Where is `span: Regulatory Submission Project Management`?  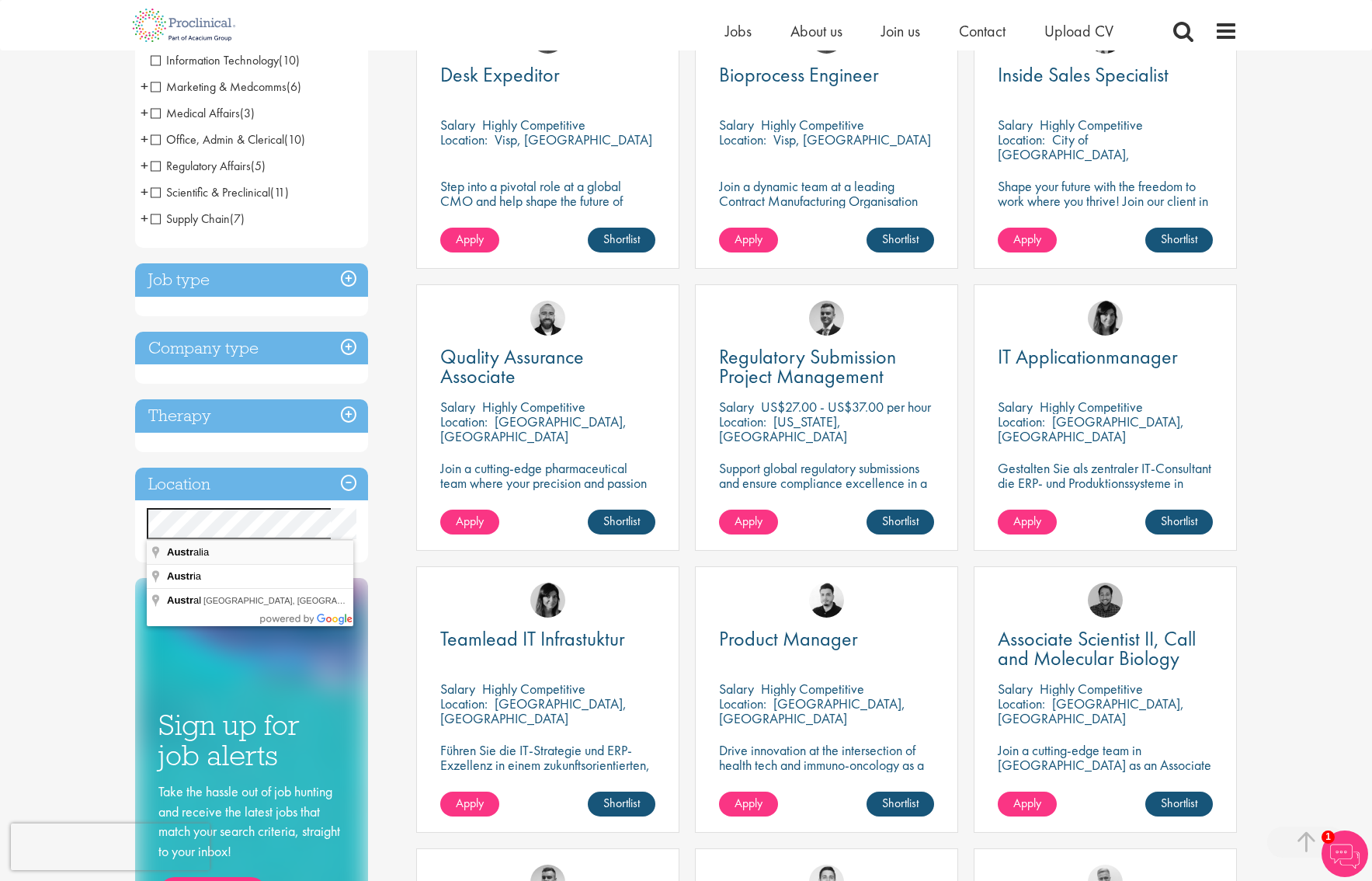 span: Regulatory Submission Project Management is located at coordinates (808, 366).